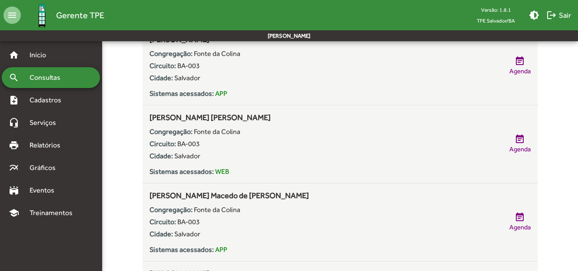  I want to click on span: Eventos, so click(45, 191).